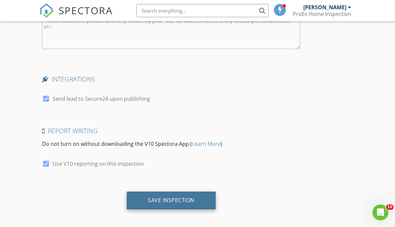 This screenshot has width=395, height=227. Describe the element at coordinates (47, 11) in the screenshot. I see `img: The Best Home Inspection Software - Spectora` at that location.